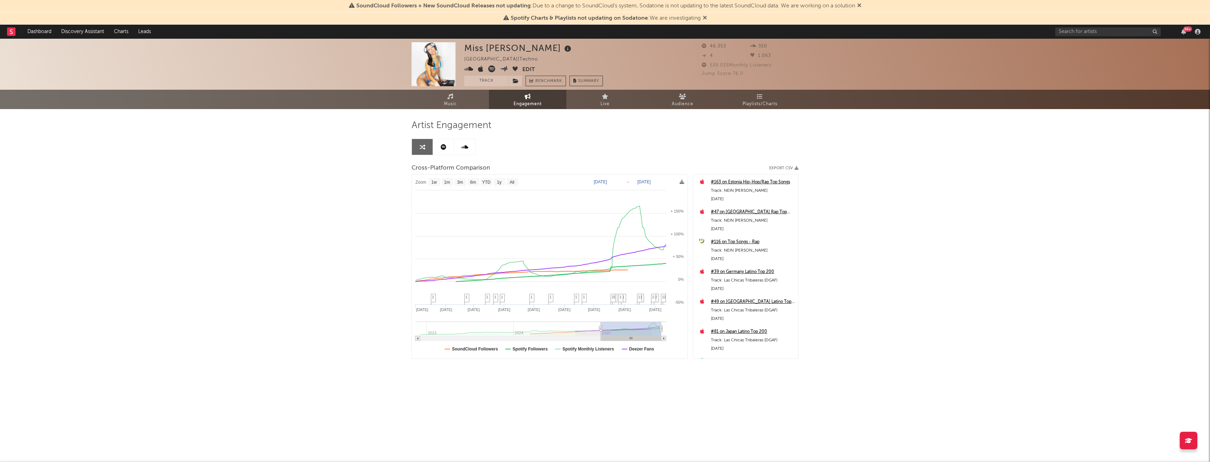 The width and height of the screenshot is (1210, 462). What do you see at coordinates (713, 46) in the screenshot?
I see `span: 46.353` at bounding box center [713, 46].